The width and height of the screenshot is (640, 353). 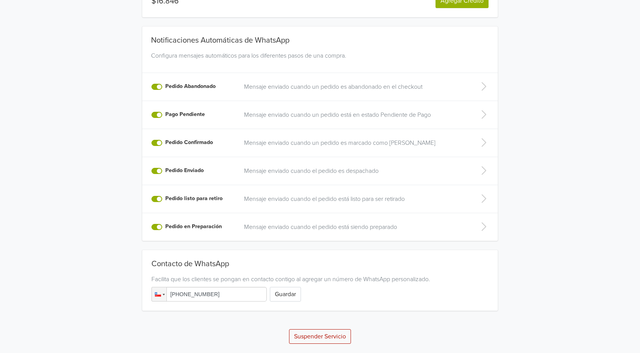 I want to click on a: Mensaje enviado cuando el pedido está siendo preparado, so click(x=354, y=227).